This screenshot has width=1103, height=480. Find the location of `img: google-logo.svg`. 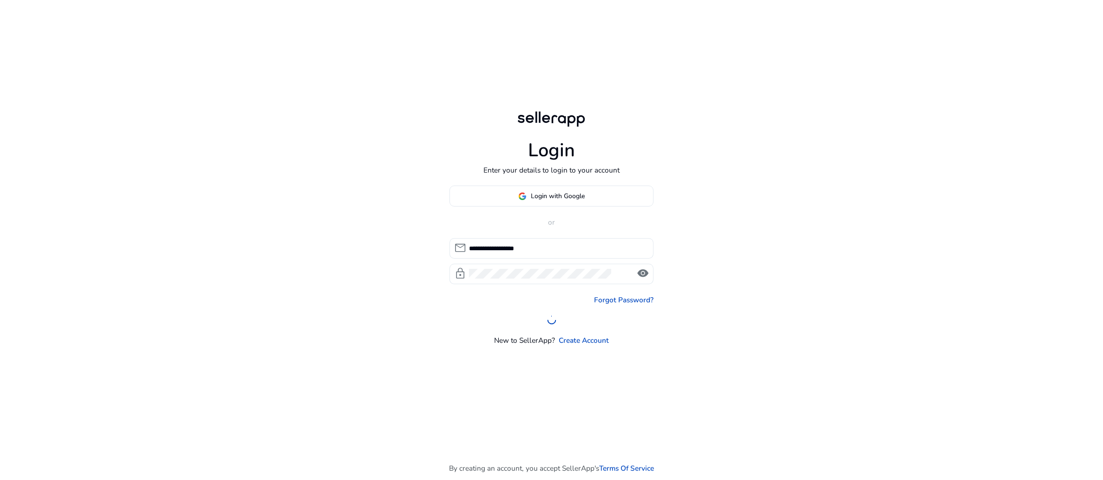

img: google-logo.svg is located at coordinates (523, 196).